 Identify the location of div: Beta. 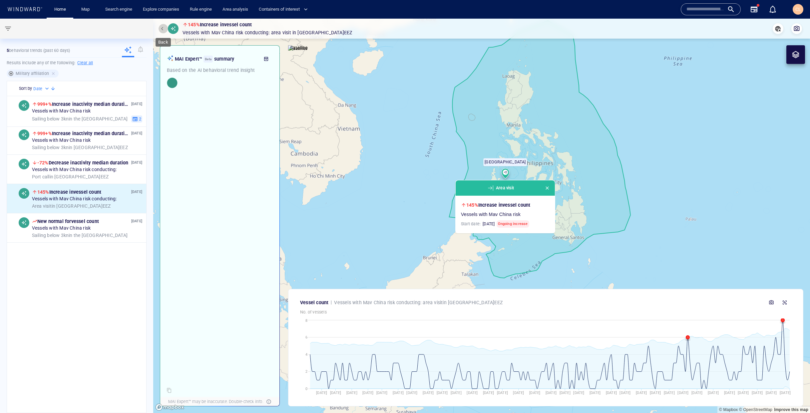
(208, 59).